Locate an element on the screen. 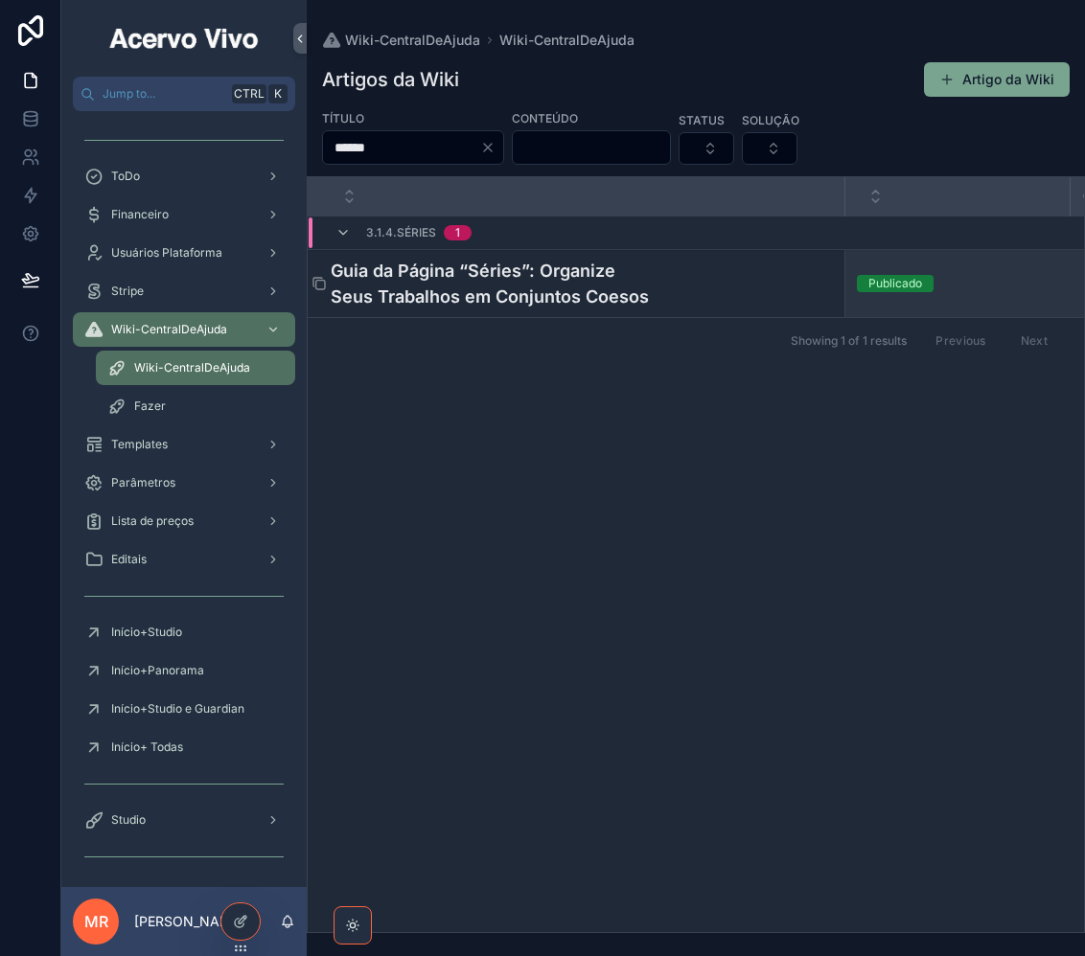  label: Título is located at coordinates (343, 118).